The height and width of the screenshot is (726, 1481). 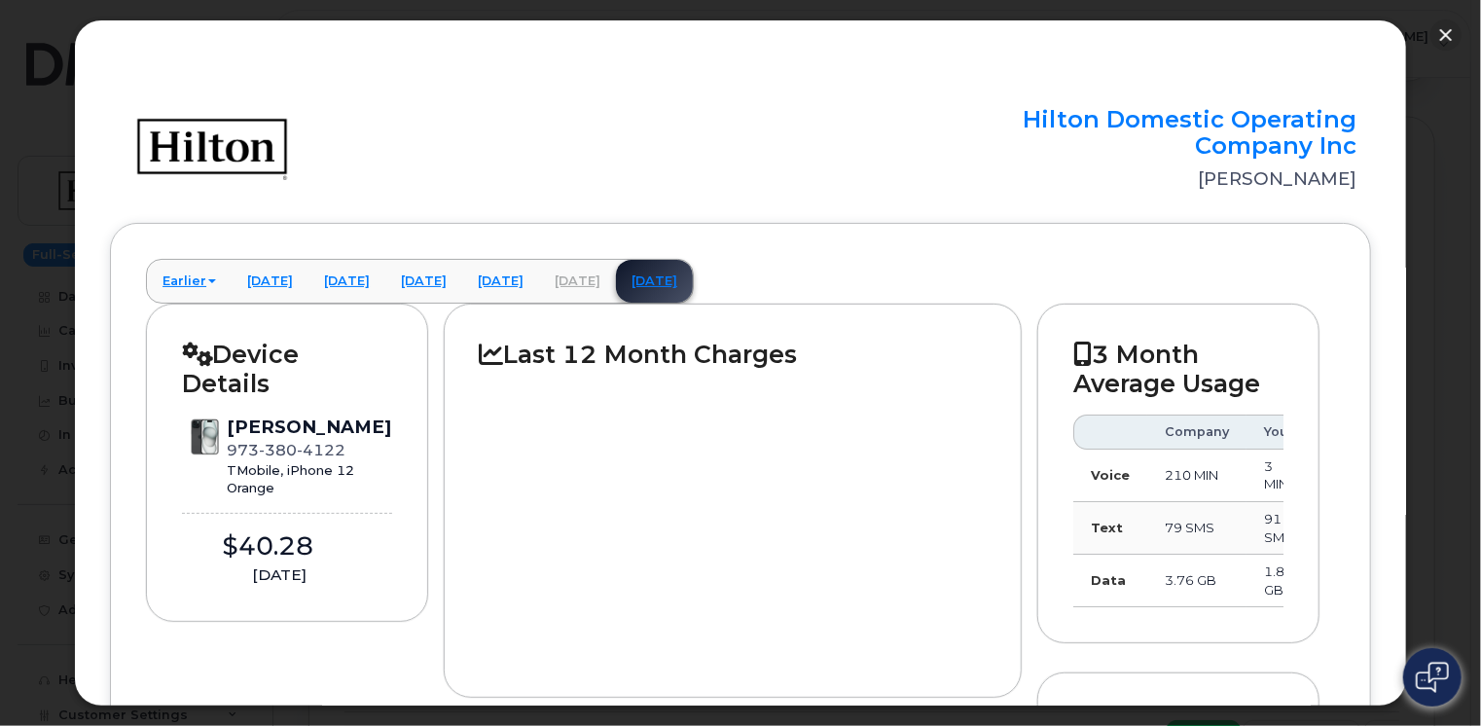 I want to click on span: 4122, so click(x=322, y=450).